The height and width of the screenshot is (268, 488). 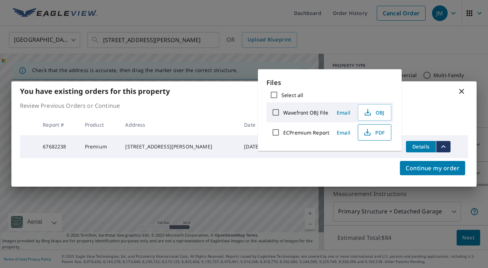 What do you see at coordinates (292, 95) in the screenshot?
I see `label: Select all` at bounding box center [292, 95].